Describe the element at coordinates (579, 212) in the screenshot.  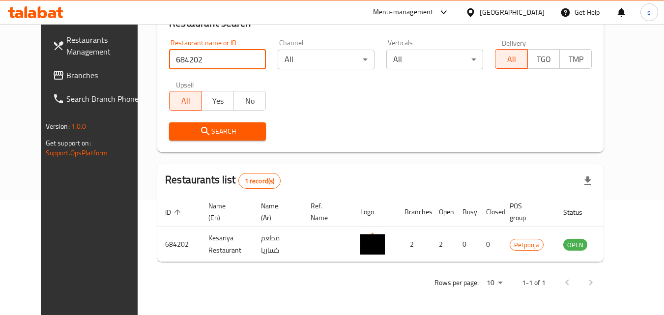
I see `span: Status` at that location.